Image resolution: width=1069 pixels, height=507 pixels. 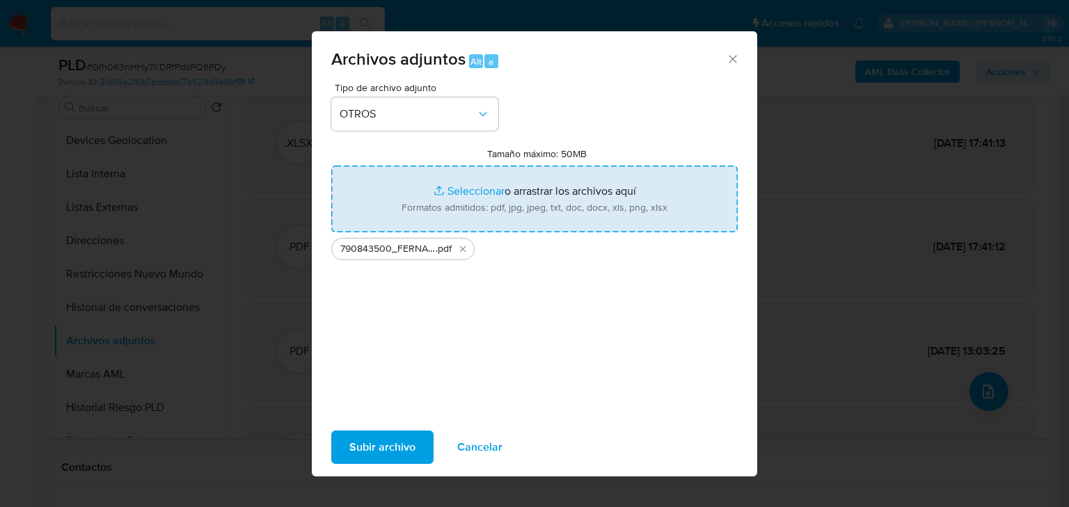 What do you see at coordinates (408, 114) in the screenshot?
I see `span: OTROS` at bounding box center [408, 114].